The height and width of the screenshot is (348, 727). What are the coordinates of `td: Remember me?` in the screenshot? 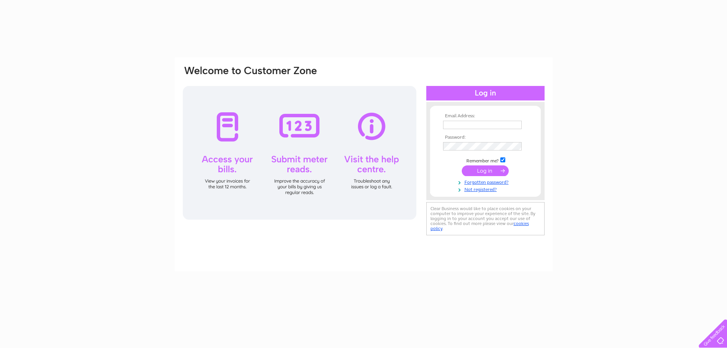 It's located at (485, 160).